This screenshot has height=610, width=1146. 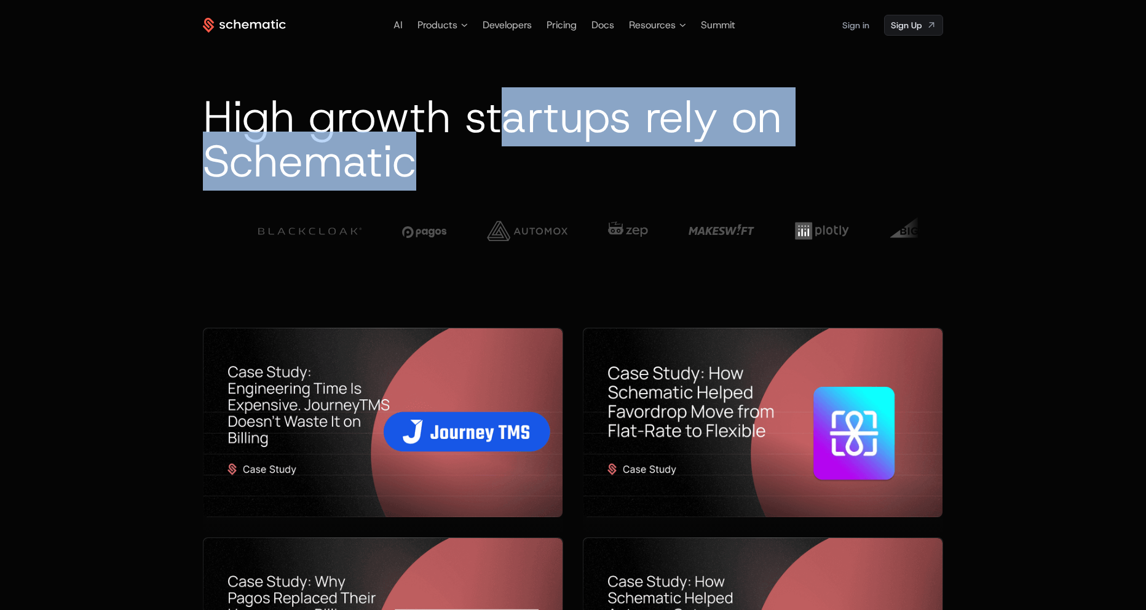 What do you see at coordinates (718, 25) in the screenshot?
I see `a: Summit` at bounding box center [718, 25].